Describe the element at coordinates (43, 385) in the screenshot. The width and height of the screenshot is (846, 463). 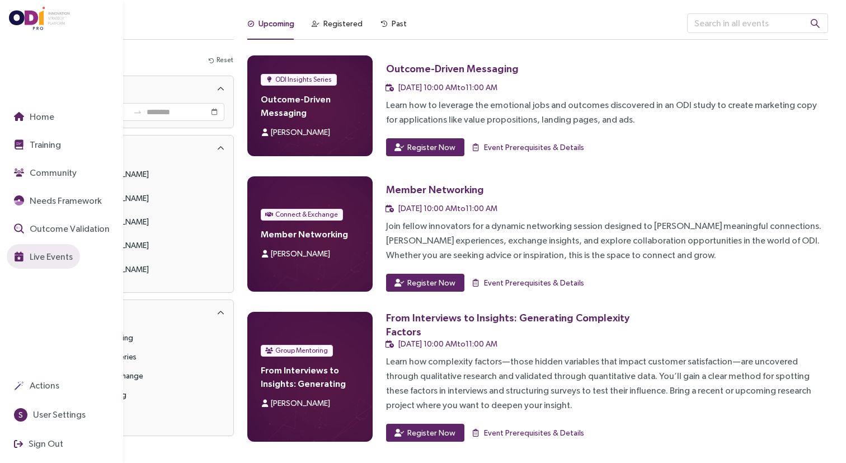
I see `span: Actions` at that location.